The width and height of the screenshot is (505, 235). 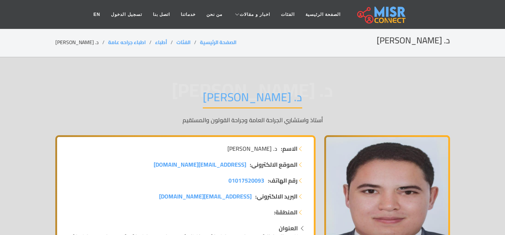 I want to click on strong: رقم الهاتف:, so click(x=283, y=180).